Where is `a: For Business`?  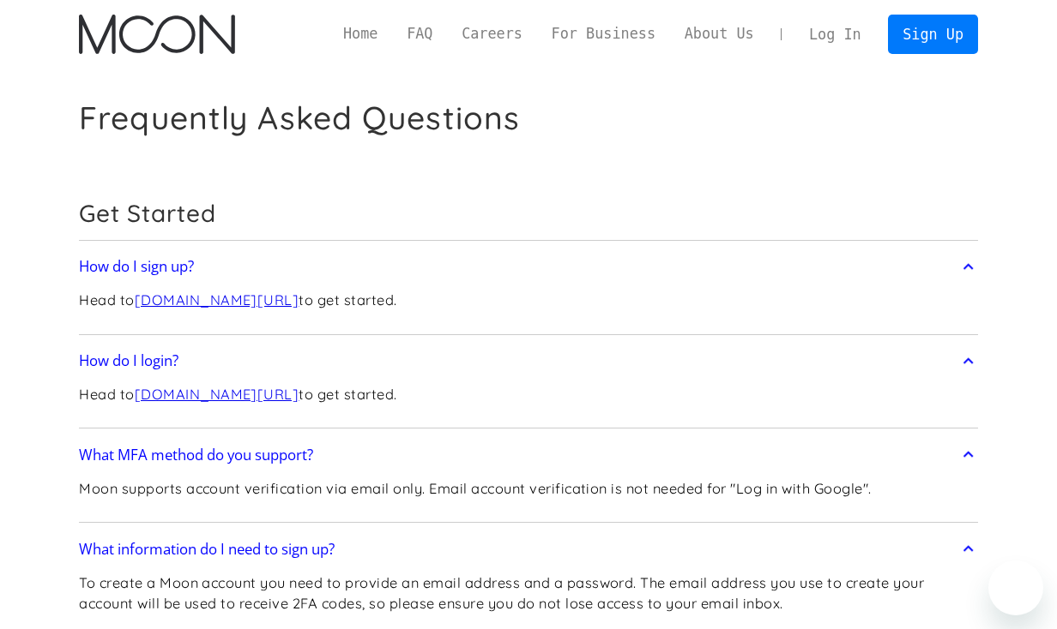 a: For Business is located at coordinates (603, 33).